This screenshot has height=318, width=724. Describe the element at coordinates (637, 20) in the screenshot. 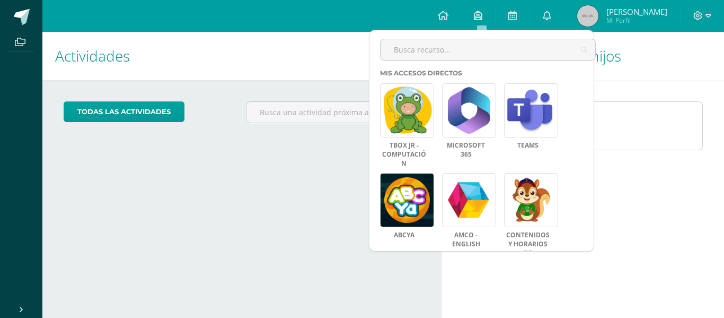

I see `span: Mi Perfil` at that location.